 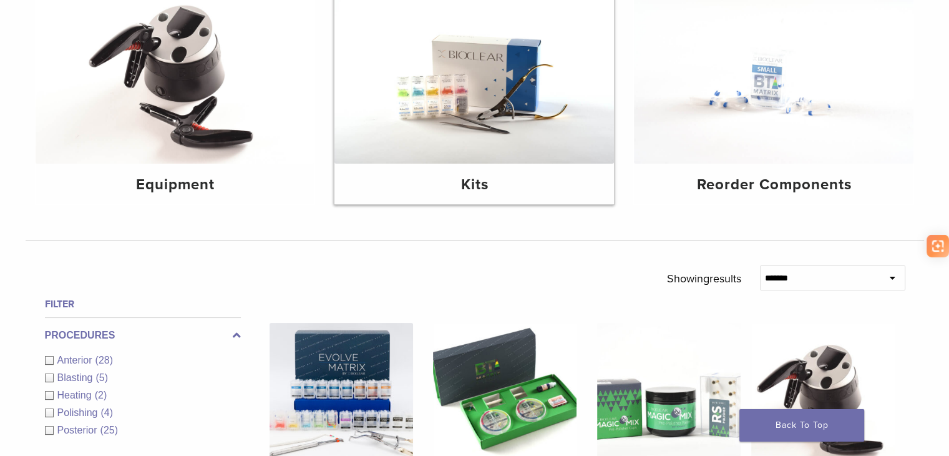 I want to click on span: Posterior, so click(x=79, y=429).